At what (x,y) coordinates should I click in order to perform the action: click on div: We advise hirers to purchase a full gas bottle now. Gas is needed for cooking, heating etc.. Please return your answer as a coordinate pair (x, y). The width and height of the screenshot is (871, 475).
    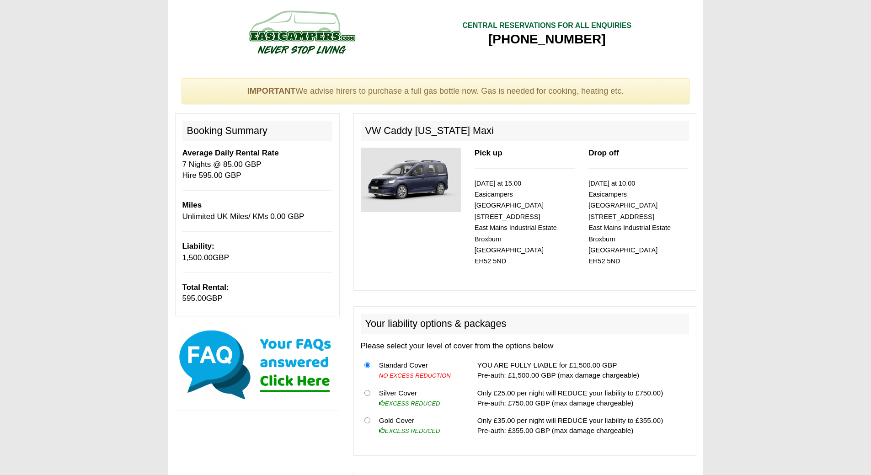
    Looking at the image, I should click on (436, 91).